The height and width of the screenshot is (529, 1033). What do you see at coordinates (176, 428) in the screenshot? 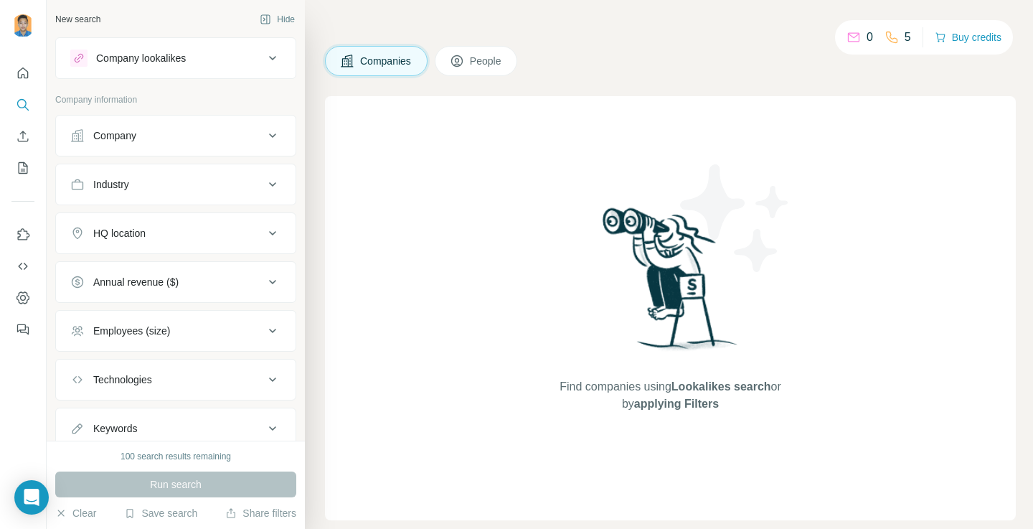
I see `button: Keywords` at bounding box center [176, 428].